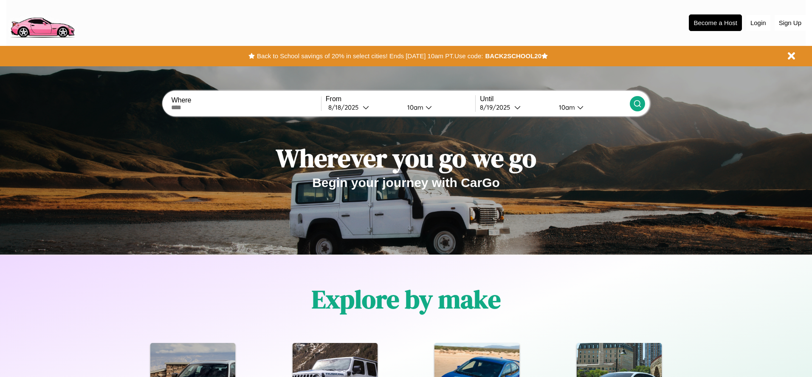  What do you see at coordinates (406, 299) in the screenshot?
I see `h1: Explore by make` at bounding box center [406, 299].